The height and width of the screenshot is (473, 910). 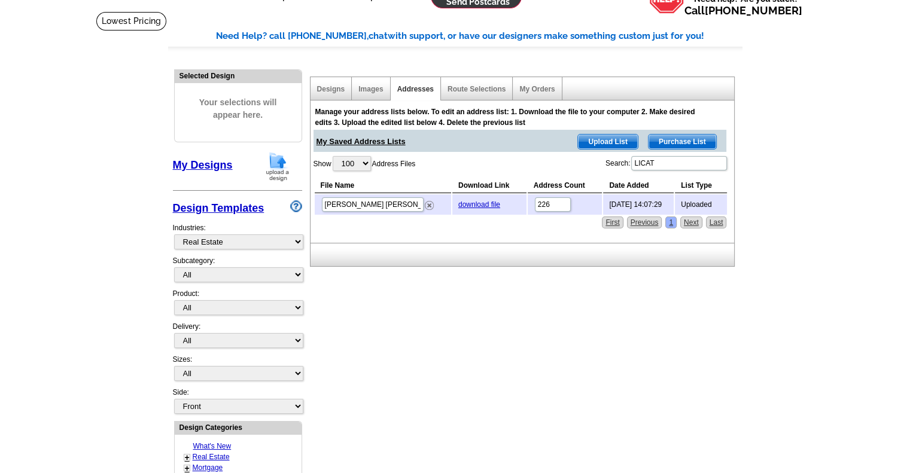 What do you see at coordinates (700, 205) in the screenshot?
I see `td: Uploaded` at bounding box center [700, 205].